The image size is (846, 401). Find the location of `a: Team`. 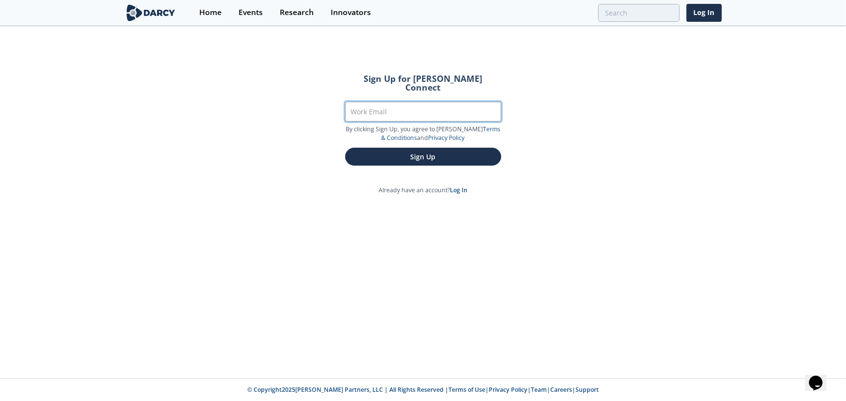

a: Team is located at coordinates (538, 390).